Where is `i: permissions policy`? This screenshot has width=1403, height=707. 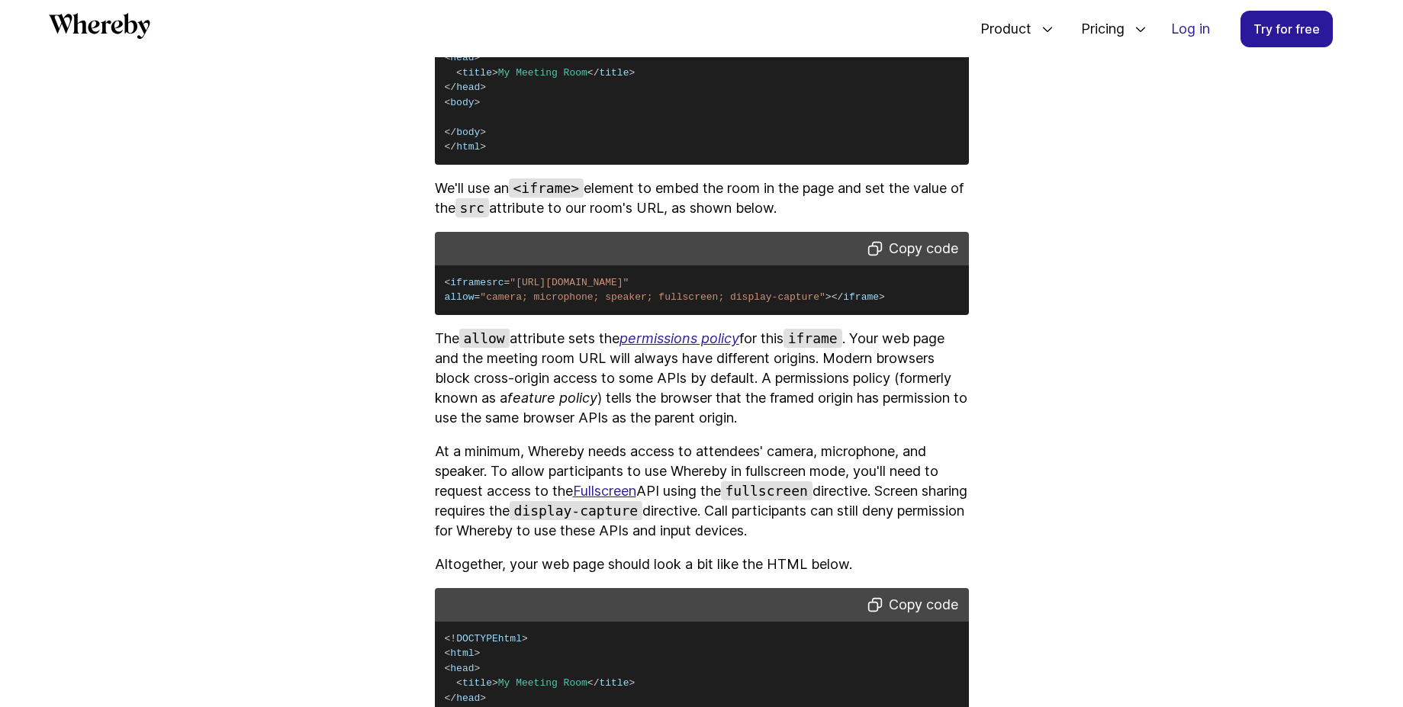 i: permissions policy is located at coordinates (679, 338).